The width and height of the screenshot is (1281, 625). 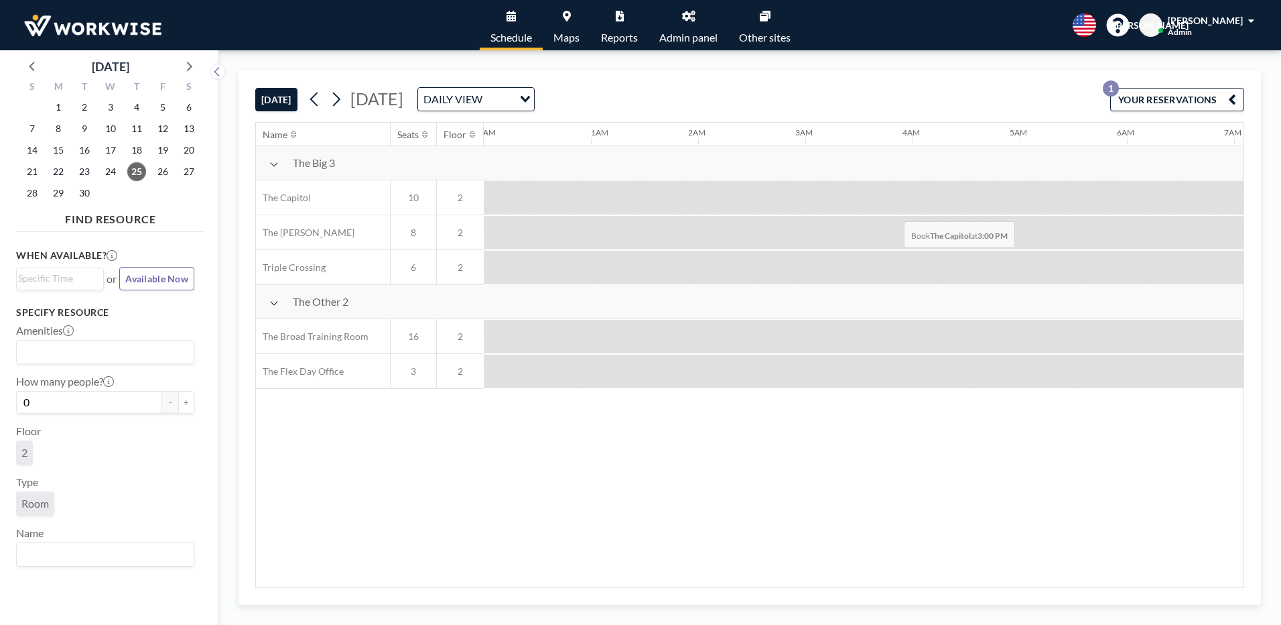 I want to click on span: Friday, September 26, 2025, so click(x=163, y=172).